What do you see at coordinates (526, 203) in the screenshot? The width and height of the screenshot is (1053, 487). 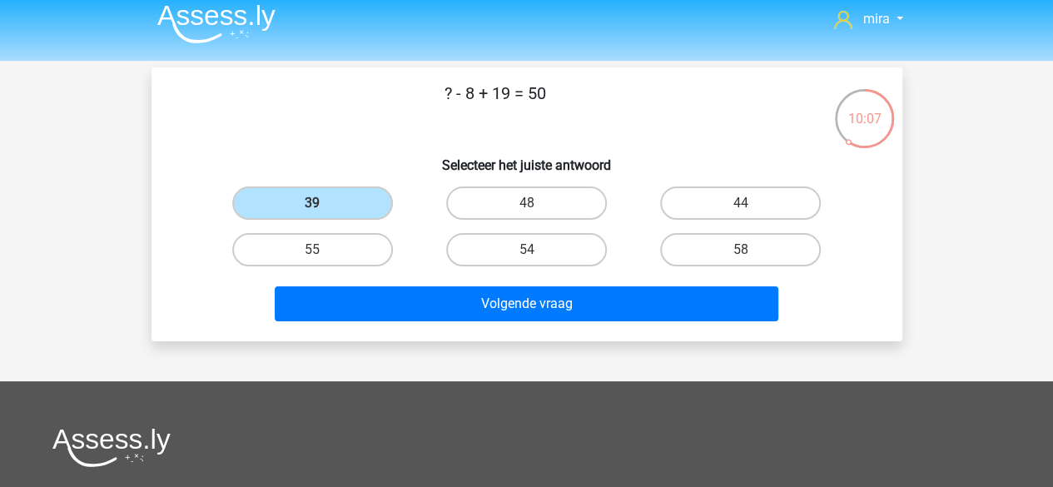 I see `label: 48` at bounding box center [526, 203].